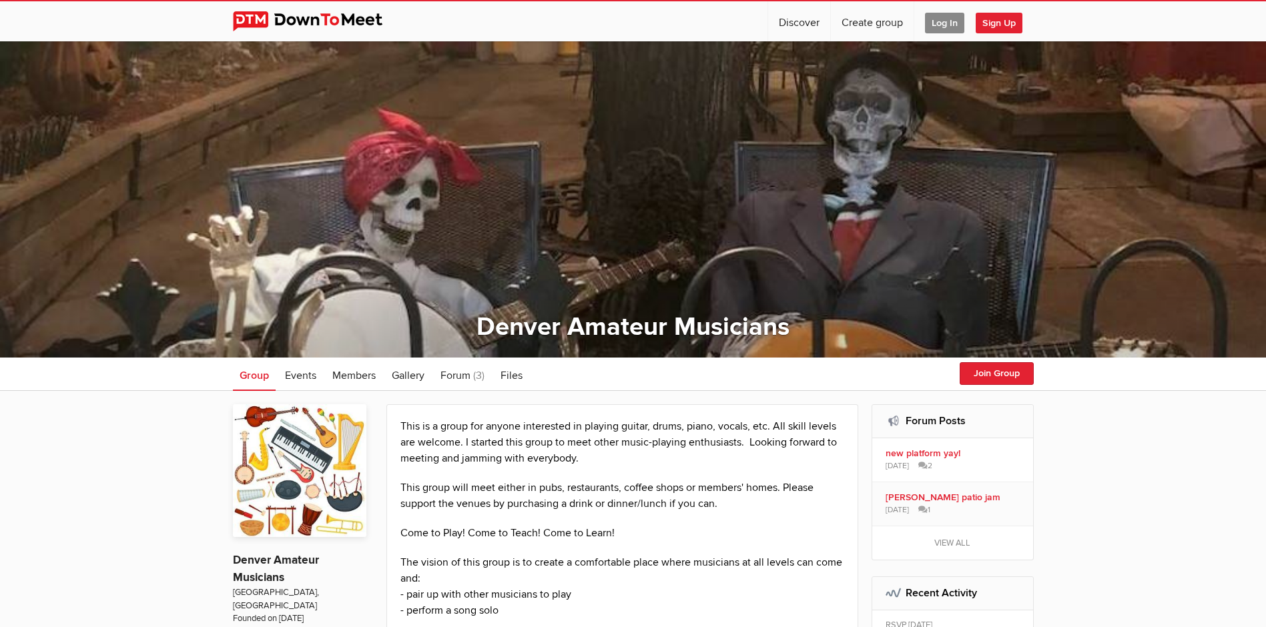 The height and width of the screenshot is (627, 1266). What do you see at coordinates (463, 374) in the screenshot?
I see `a: Forum (3)` at bounding box center [463, 374].